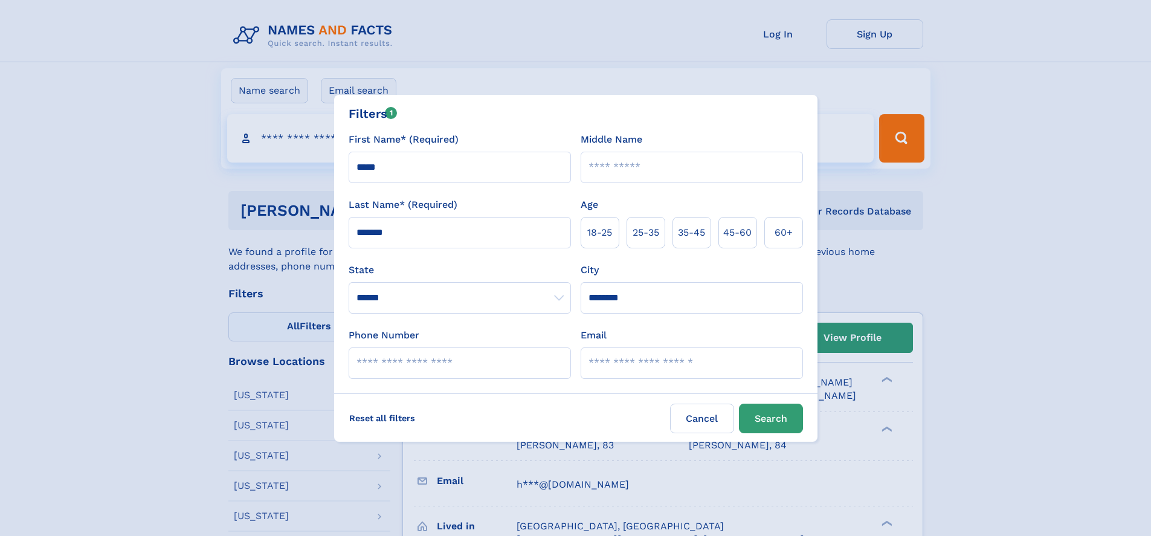 The height and width of the screenshot is (536, 1151). I want to click on span: 25‑35, so click(646, 233).